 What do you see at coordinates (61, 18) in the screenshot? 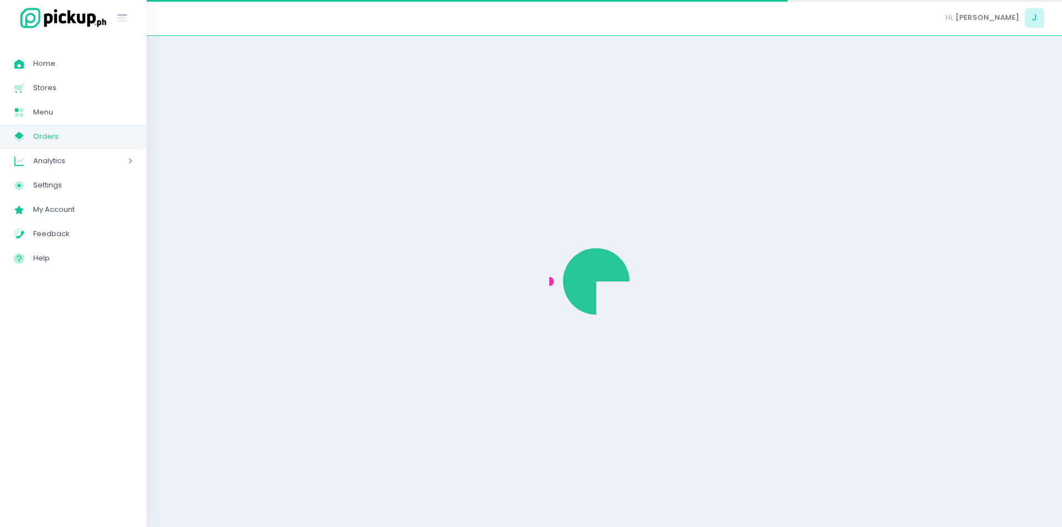
I see `img: logo` at bounding box center [61, 18].